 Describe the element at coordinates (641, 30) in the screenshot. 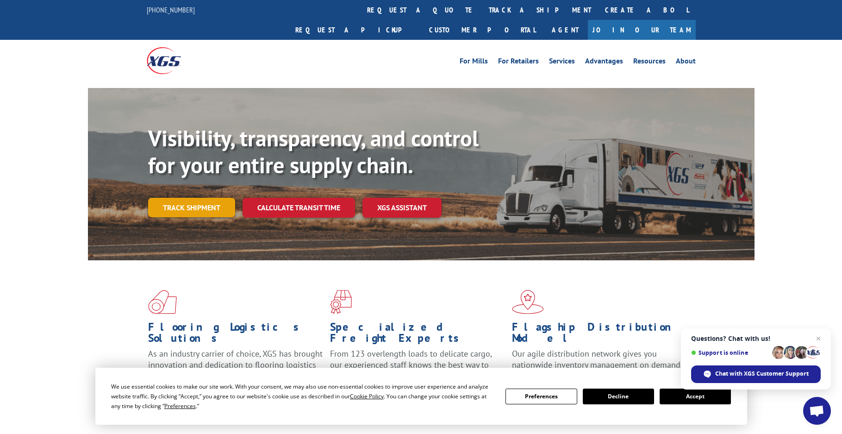

I see `a: Join Our Team` at that location.